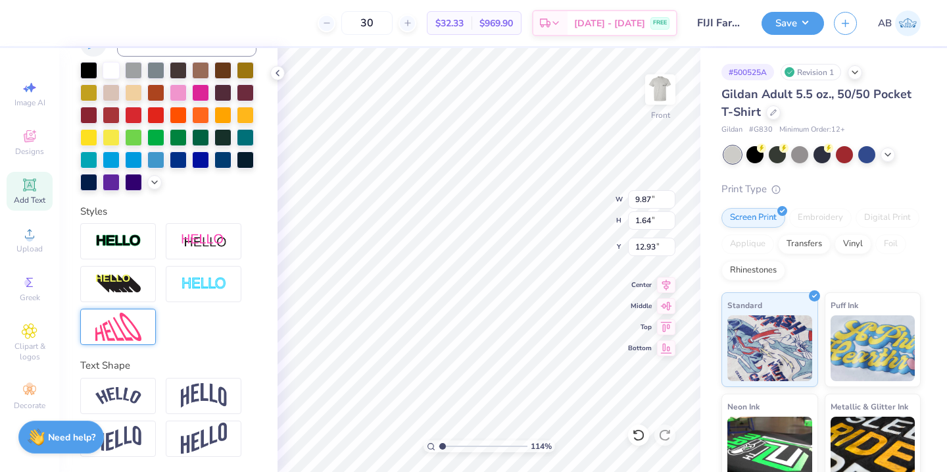  What do you see at coordinates (660, 115) in the screenshot?
I see `div: Front` at bounding box center [660, 115].